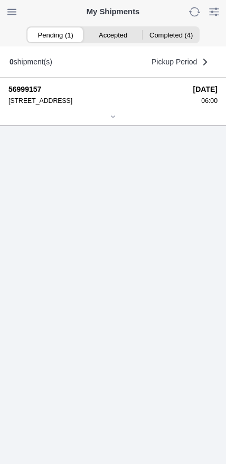  I want to click on b: 0, so click(12, 62).